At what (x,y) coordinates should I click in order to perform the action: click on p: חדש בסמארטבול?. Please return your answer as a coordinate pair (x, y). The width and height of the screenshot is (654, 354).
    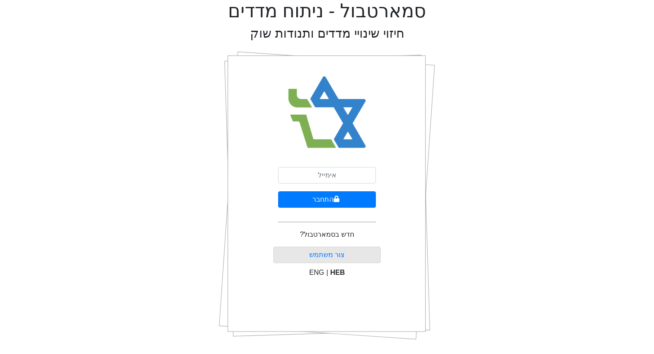
    Looking at the image, I should click on (326, 234).